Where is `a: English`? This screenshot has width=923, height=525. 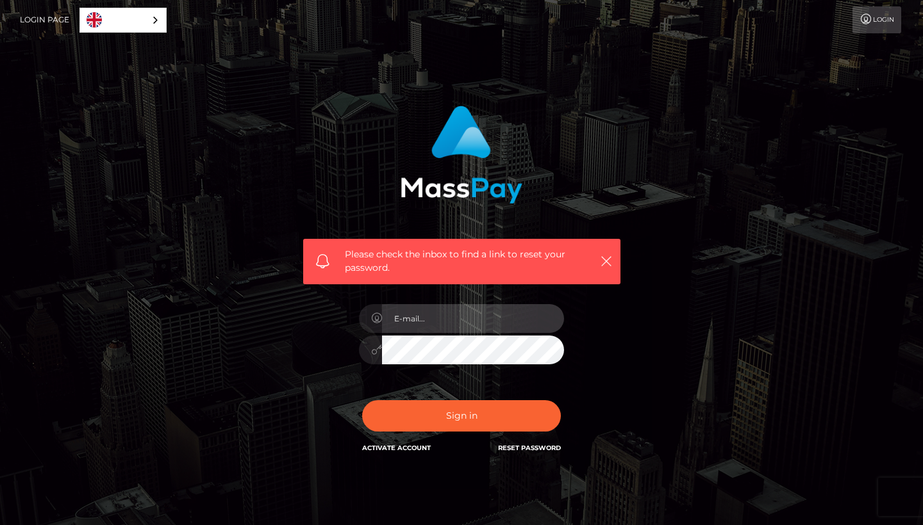
a: English is located at coordinates (123, 20).